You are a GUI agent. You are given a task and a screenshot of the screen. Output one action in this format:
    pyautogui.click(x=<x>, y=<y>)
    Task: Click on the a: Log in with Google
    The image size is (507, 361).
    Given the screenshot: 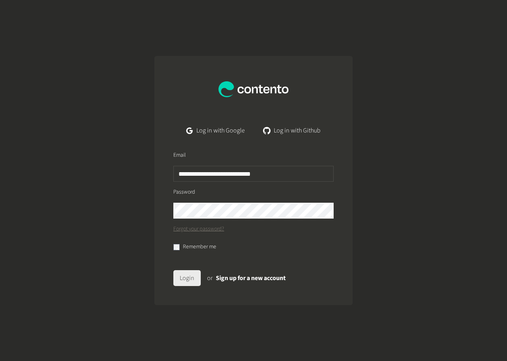 What is the action you would take?
    pyautogui.click(x=215, y=130)
    